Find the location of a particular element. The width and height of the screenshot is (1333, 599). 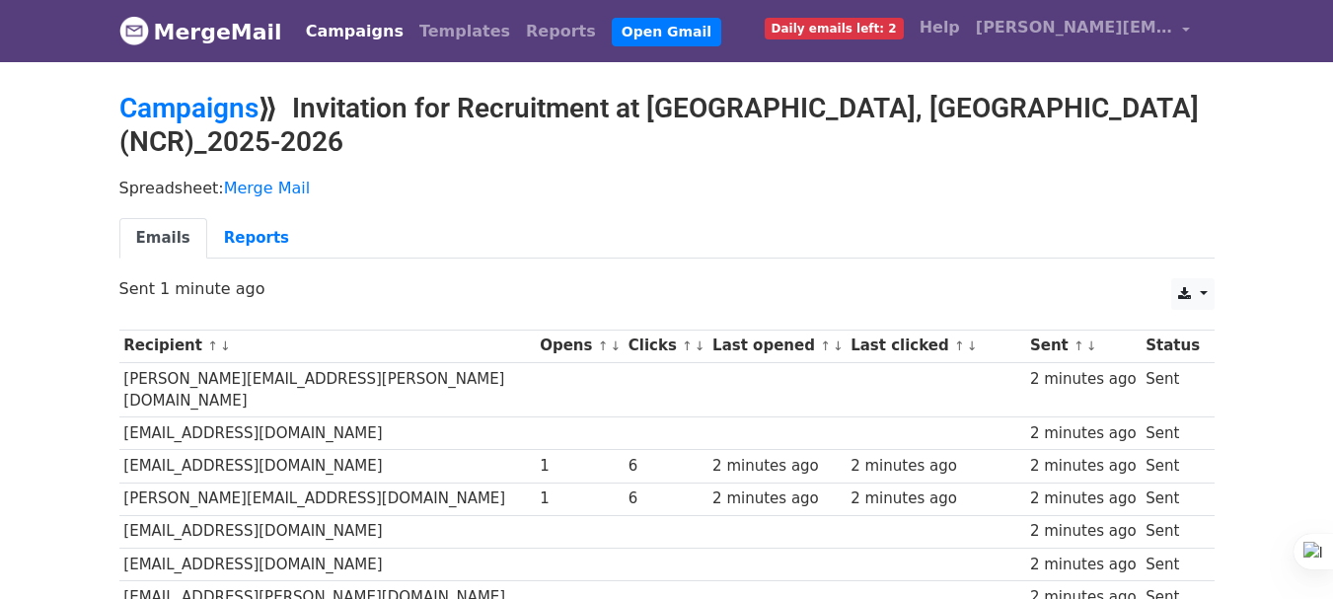

a: Merge Mail is located at coordinates (267, 187).